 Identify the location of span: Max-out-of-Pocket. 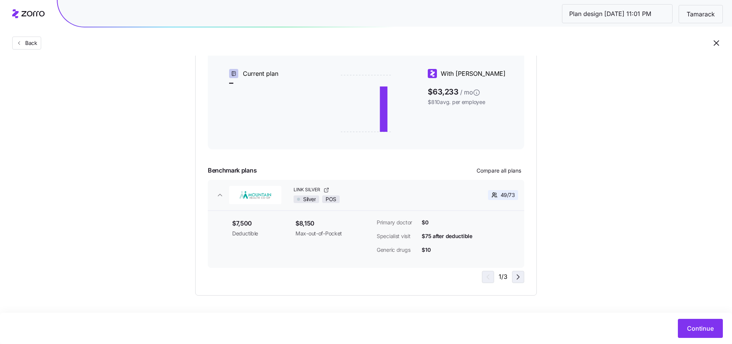
(333, 234).